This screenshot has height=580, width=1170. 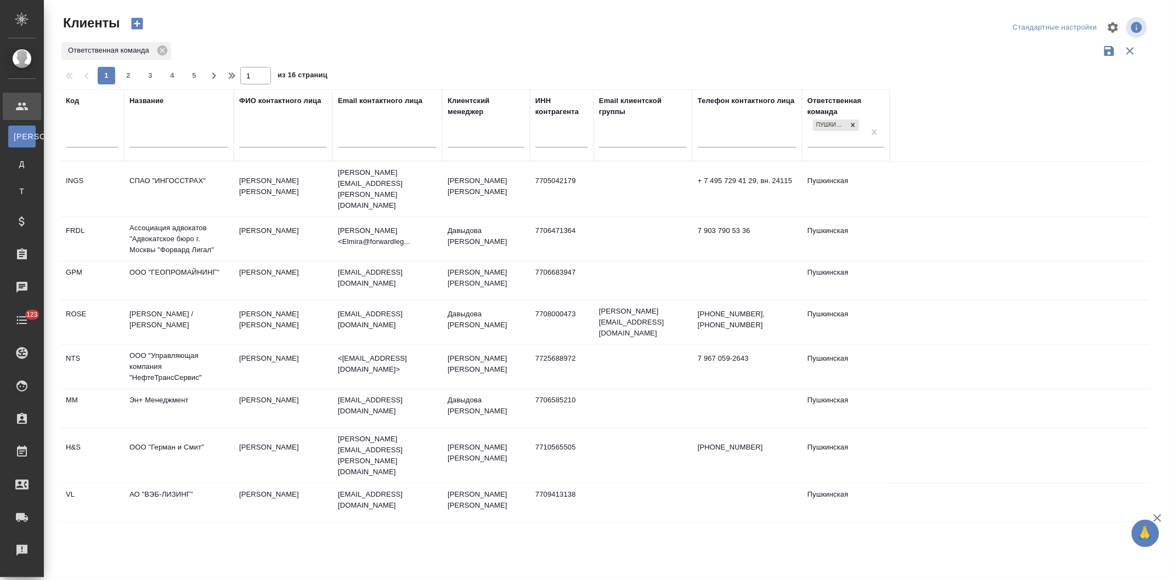 I want to click on div: ФИО контактного лица, so click(x=280, y=101).